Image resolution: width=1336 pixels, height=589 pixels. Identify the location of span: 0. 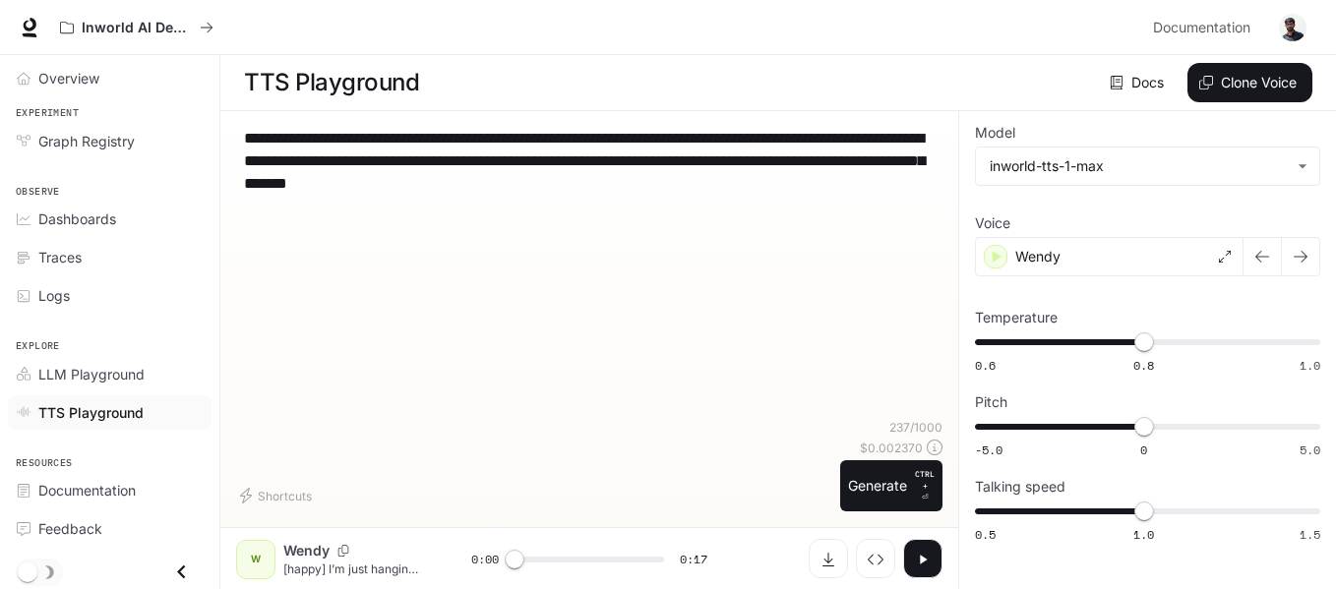
(1143, 450).